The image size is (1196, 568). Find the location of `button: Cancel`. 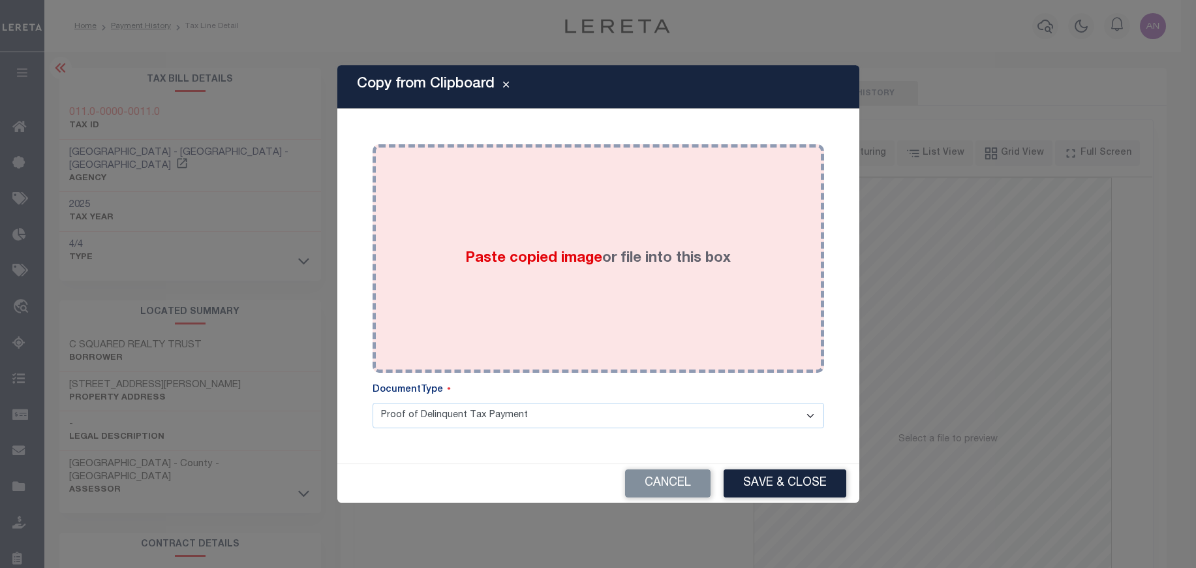

button: Cancel is located at coordinates (668, 483).